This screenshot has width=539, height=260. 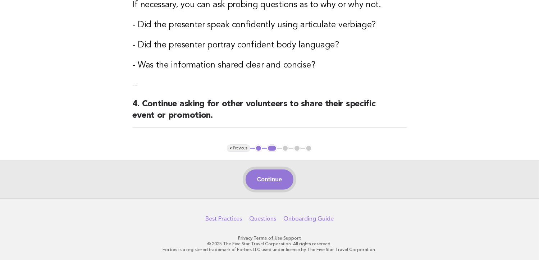 I want to click on a: Best Practices, so click(x=224, y=219).